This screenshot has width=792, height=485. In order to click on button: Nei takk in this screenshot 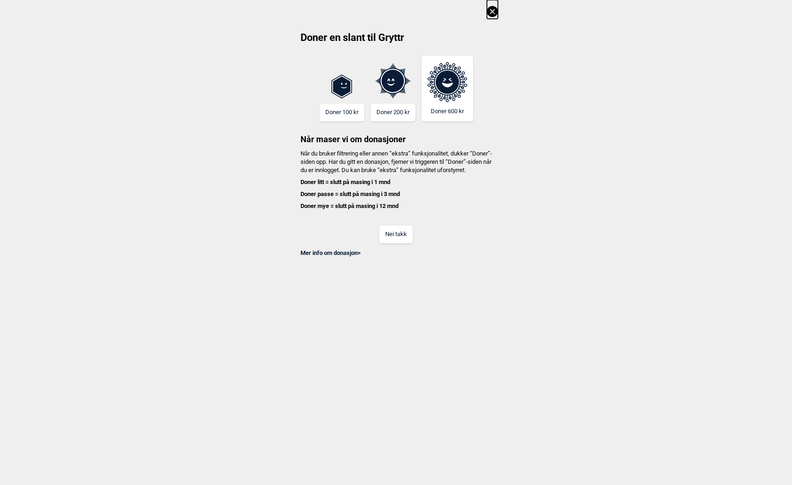, I will do `click(396, 234)`.